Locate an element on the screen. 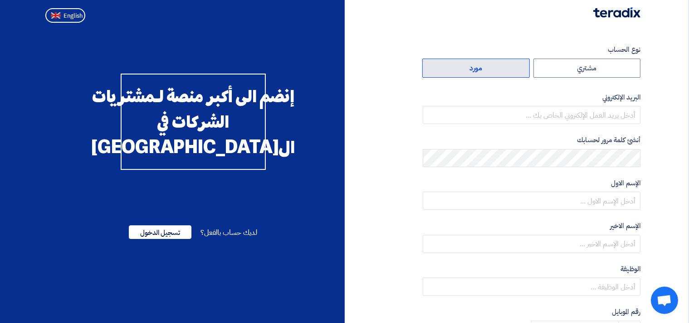  a: تسجيل الدخول is located at coordinates (160, 232).